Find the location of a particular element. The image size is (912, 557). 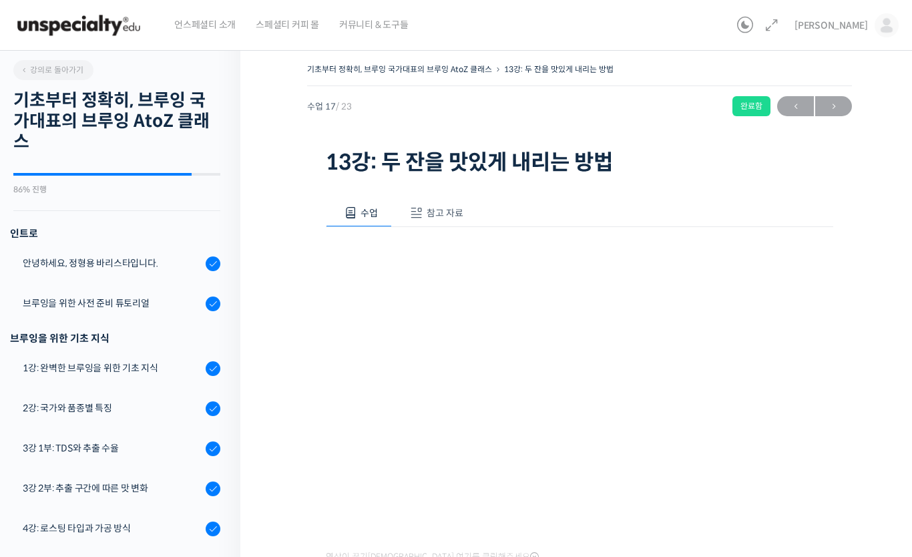

a: ←이전 is located at coordinates (795, 106).